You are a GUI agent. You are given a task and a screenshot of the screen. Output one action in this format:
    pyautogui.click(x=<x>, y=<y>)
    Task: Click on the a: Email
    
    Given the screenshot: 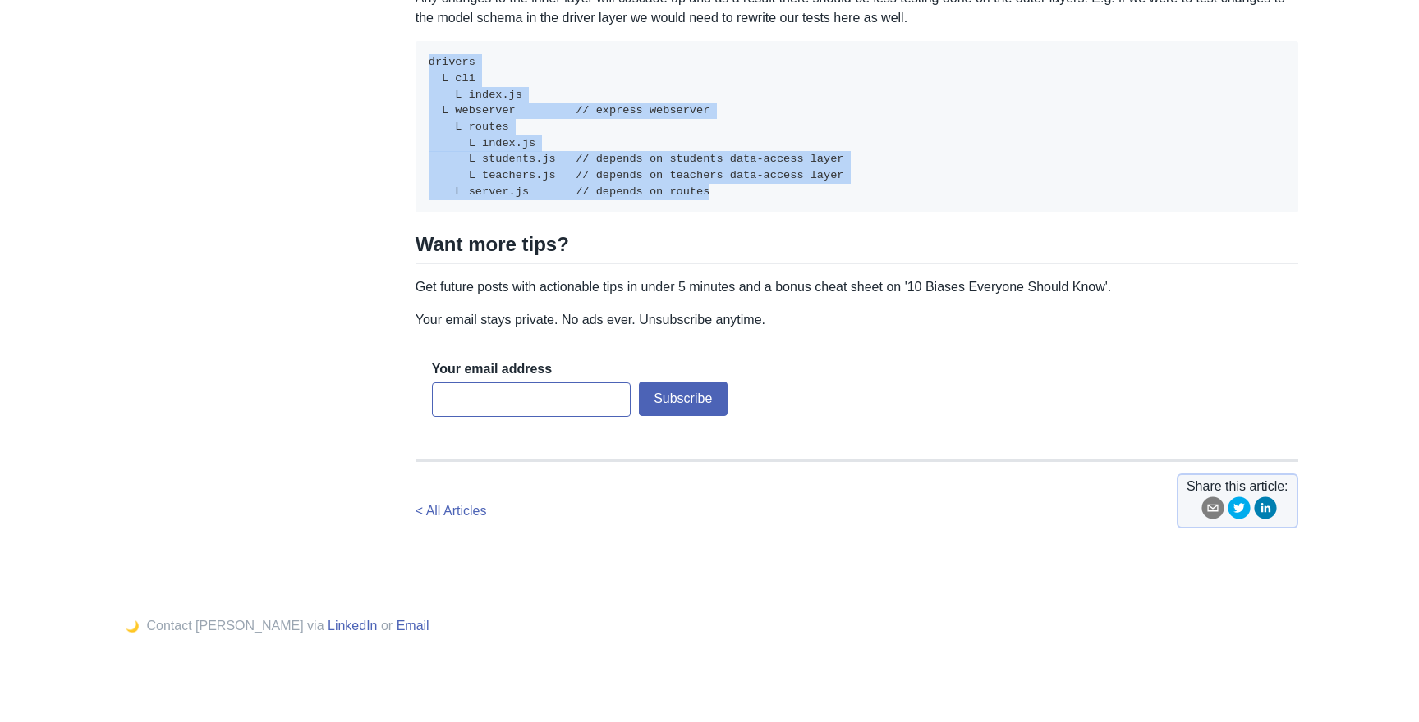 What is the action you would take?
    pyautogui.click(x=413, y=626)
    